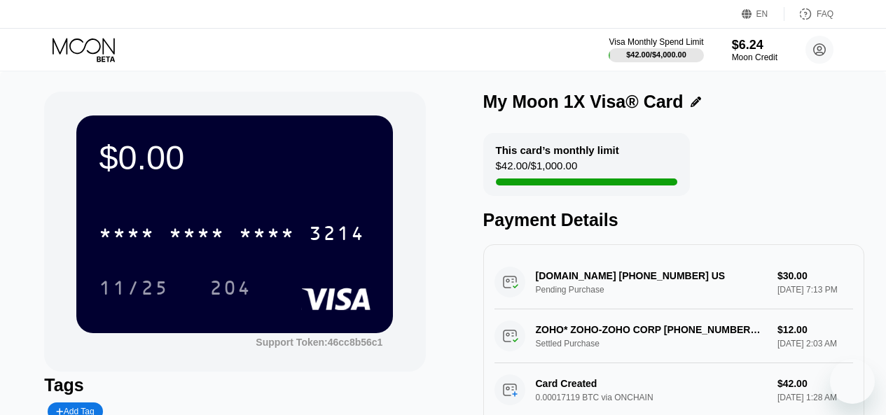  I want to click on div: This card’s monthly limit, so click(558, 150).